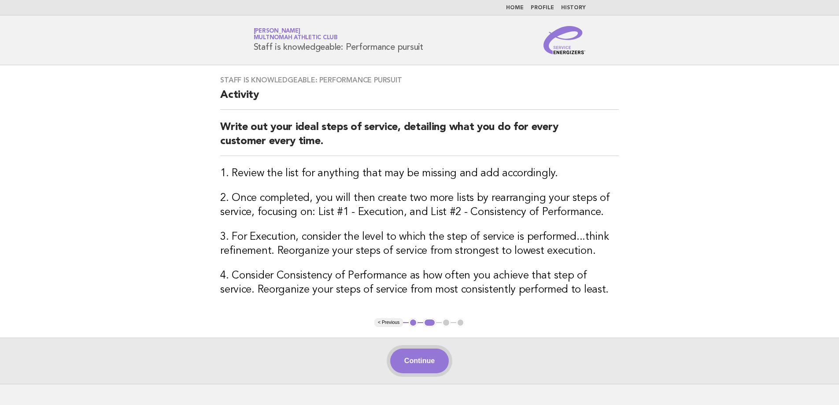 This screenshot has height=405, width=839. Describe the element at coordinates (565, 40) in the screenshot. I see `img: Service Energizers` at that location.